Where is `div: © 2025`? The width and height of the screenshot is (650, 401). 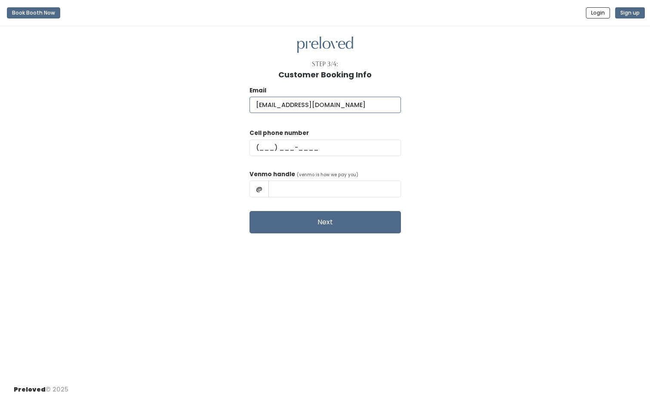
div: © 2025 is located at coordinates (41, 386).